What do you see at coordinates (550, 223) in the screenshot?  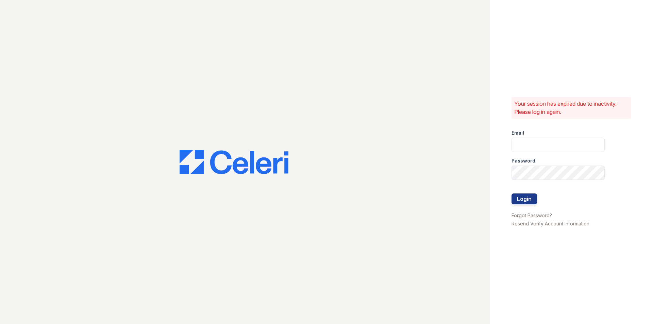 I see `a: Resend Verify Account Information` at bounding box center [550, 223].